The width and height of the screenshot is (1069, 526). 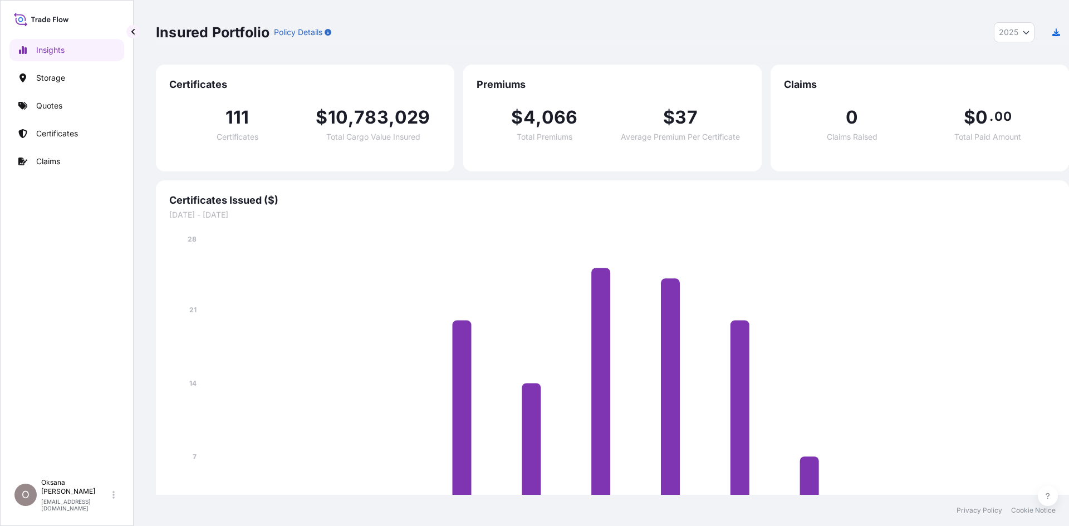 I want to click on a: Cookie Notice, so click(x=1034, y=511).